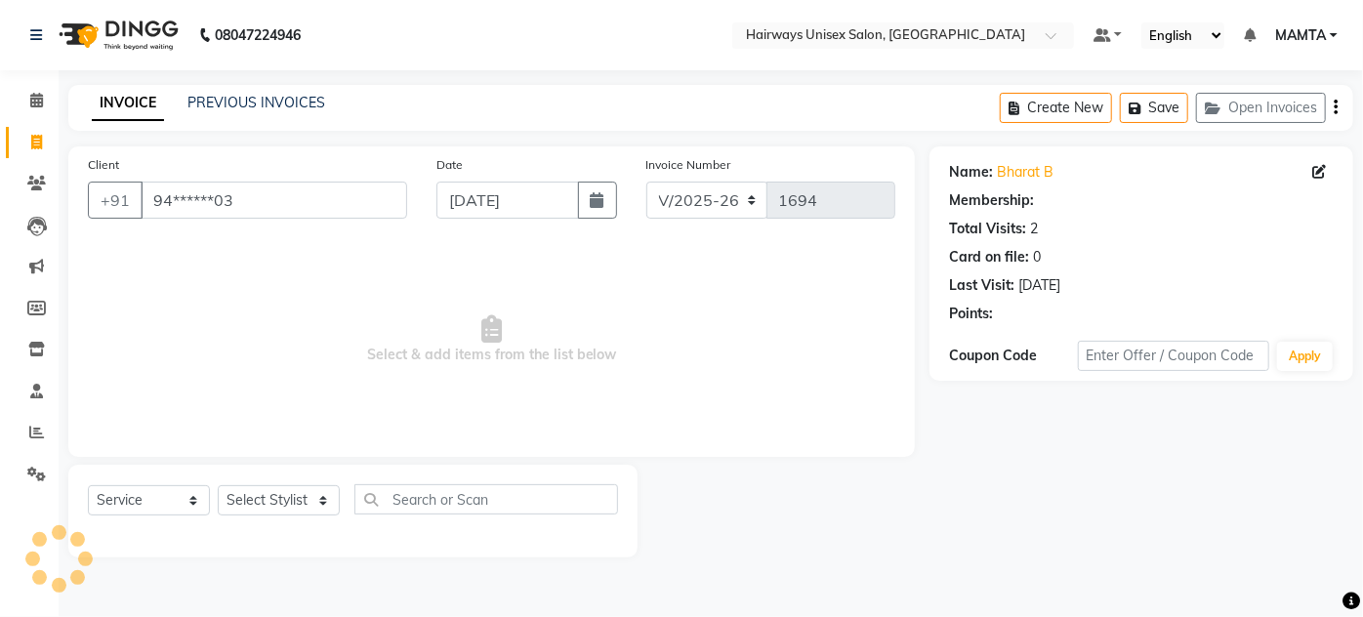 This screenshot has height=617, width=1363. I want to click on div: Total Visits:, so click(987, 229).